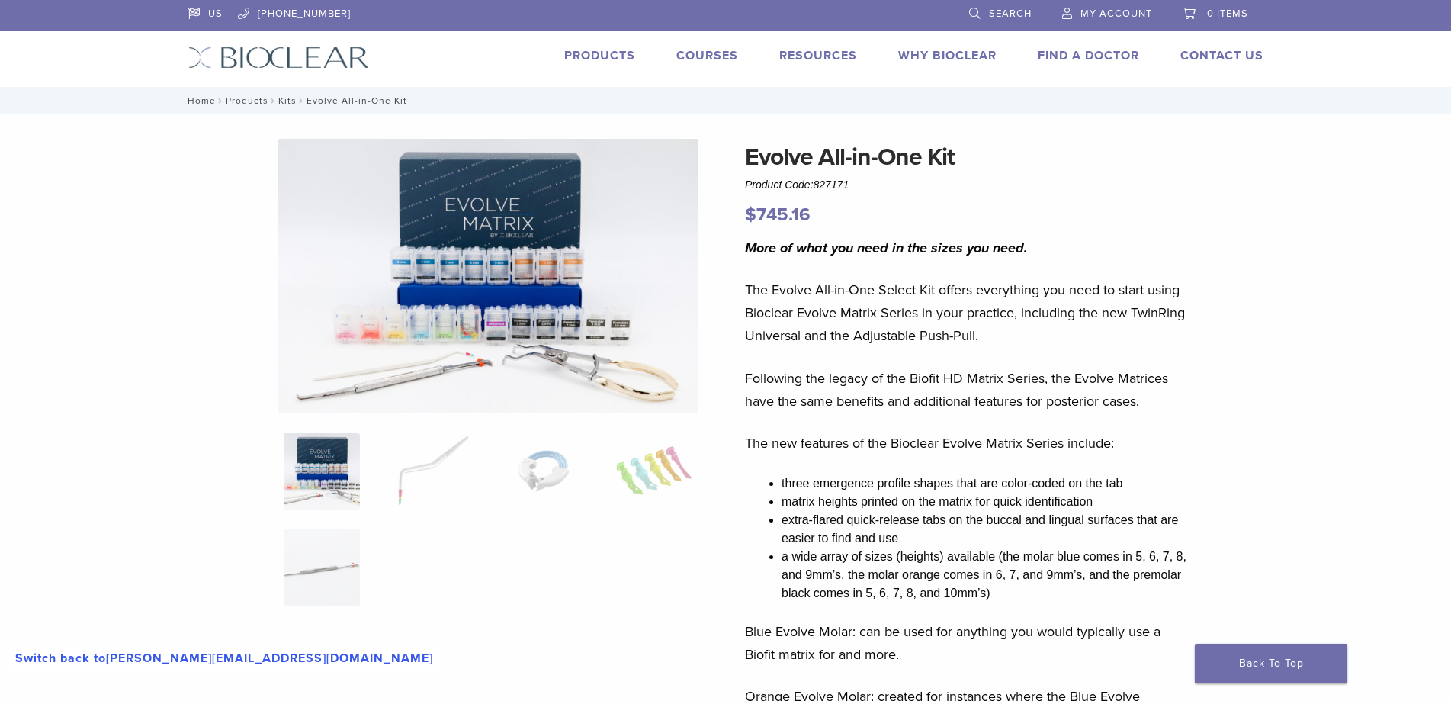  What do you see at coordinates (778, 214) in the screenshot?
I see `bdi: 745.16` at bounding box center [778, 214].